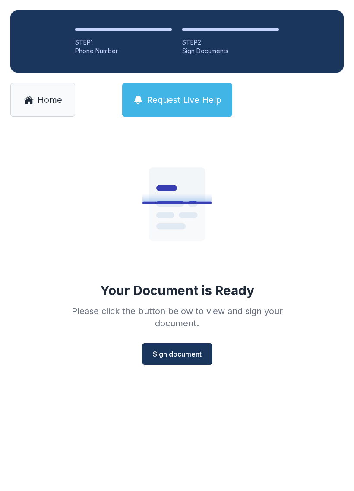  I want to click on div: Please click the button below to view and sign your document., so click(177, 317).